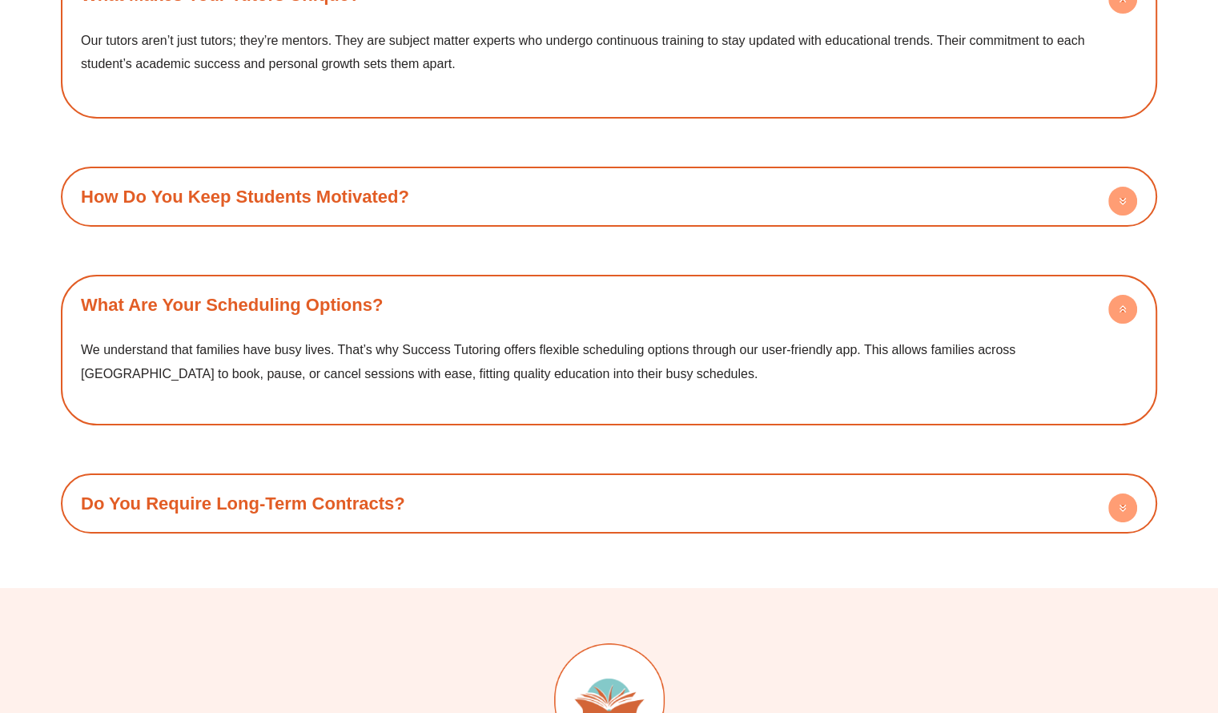 Image resolution: width=1218 pixels, height=713 pixels. I want to click on div: What Makes Your Tutors Unique?, so click(609, 63).